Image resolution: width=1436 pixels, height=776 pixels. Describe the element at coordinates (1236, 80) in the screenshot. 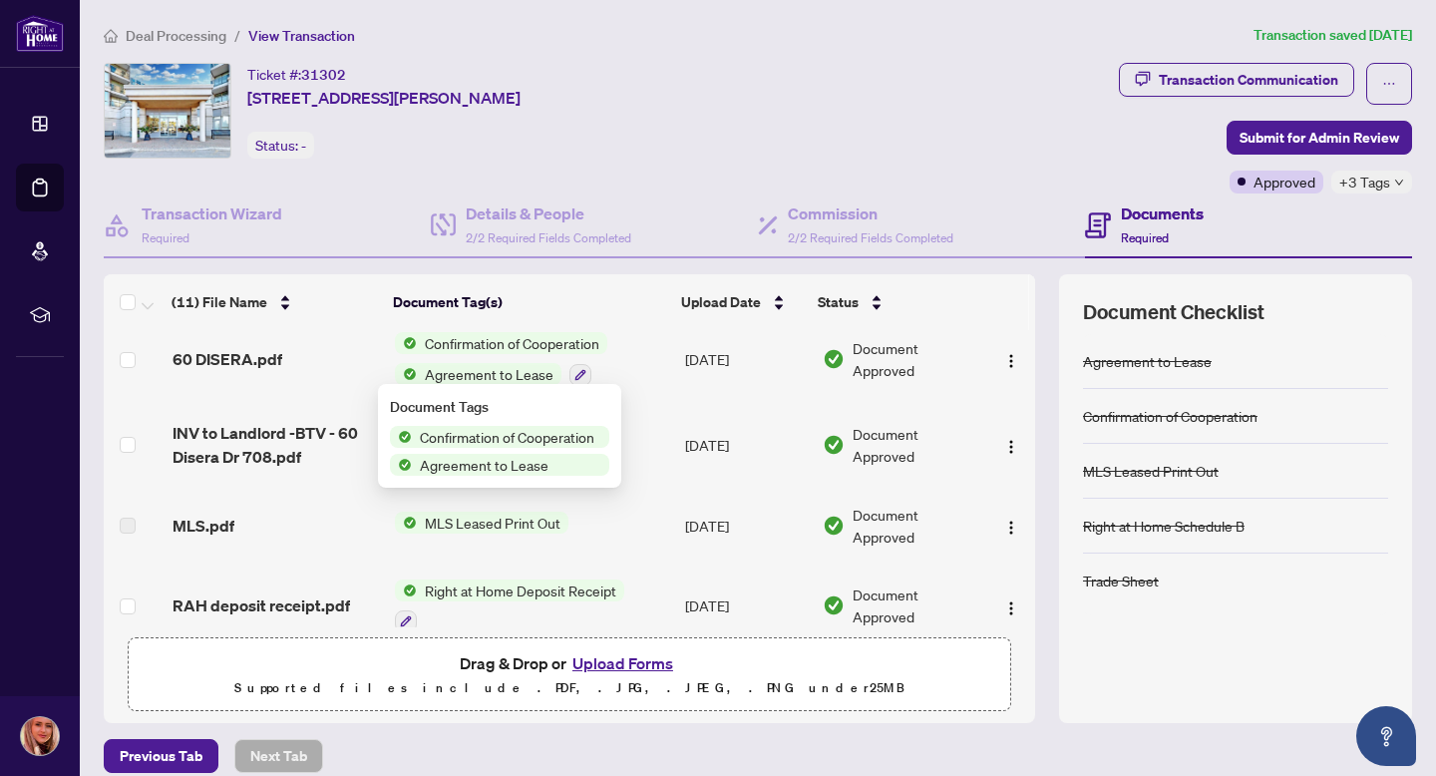

I see `button: Transaction Communication` at that location.